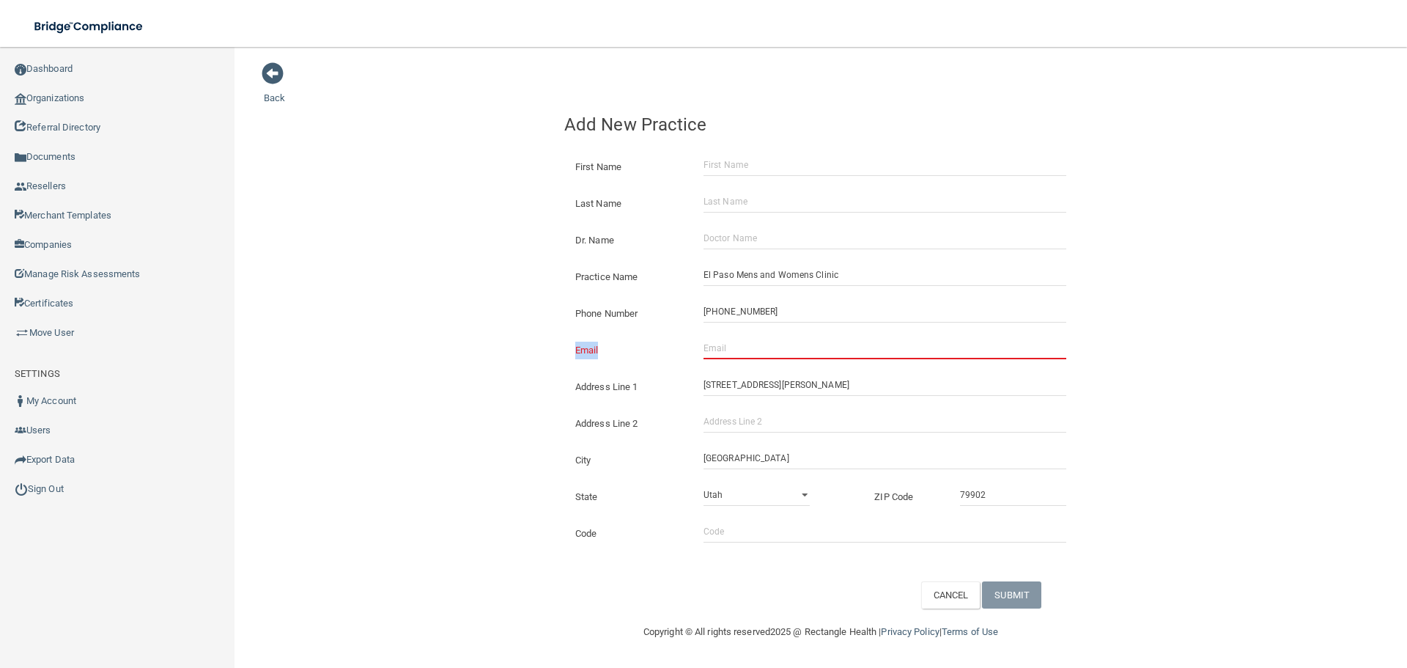  I want to click on img: organization-icon.f8decf85.png, so click(21, 99).